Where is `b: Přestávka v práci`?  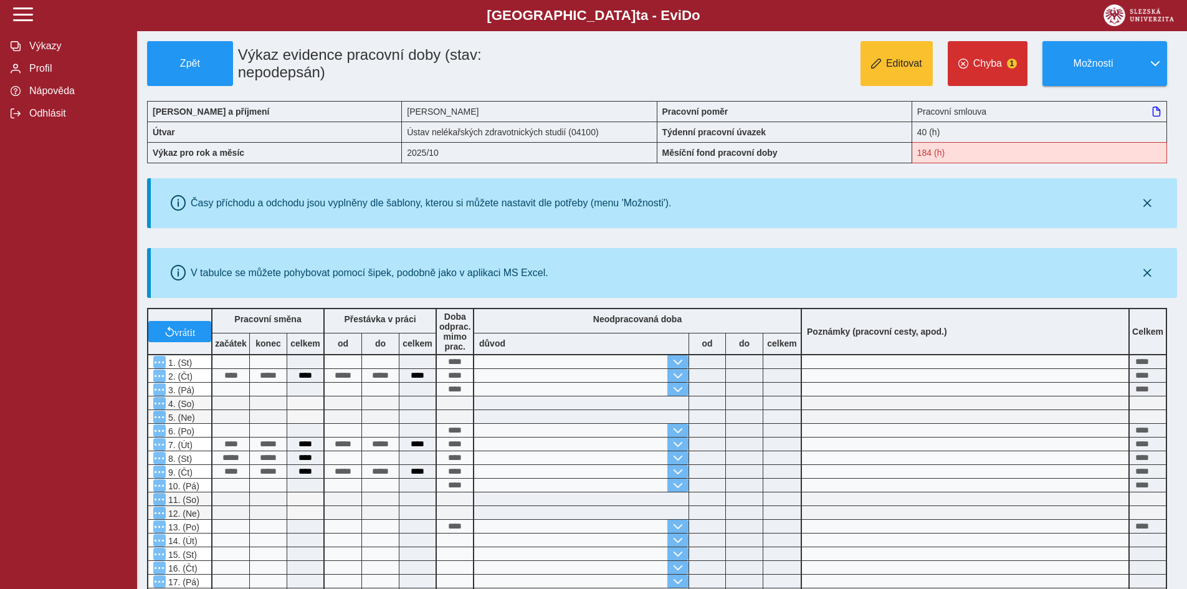
b: Přestávka v práci is located at coordinates (379, 319).